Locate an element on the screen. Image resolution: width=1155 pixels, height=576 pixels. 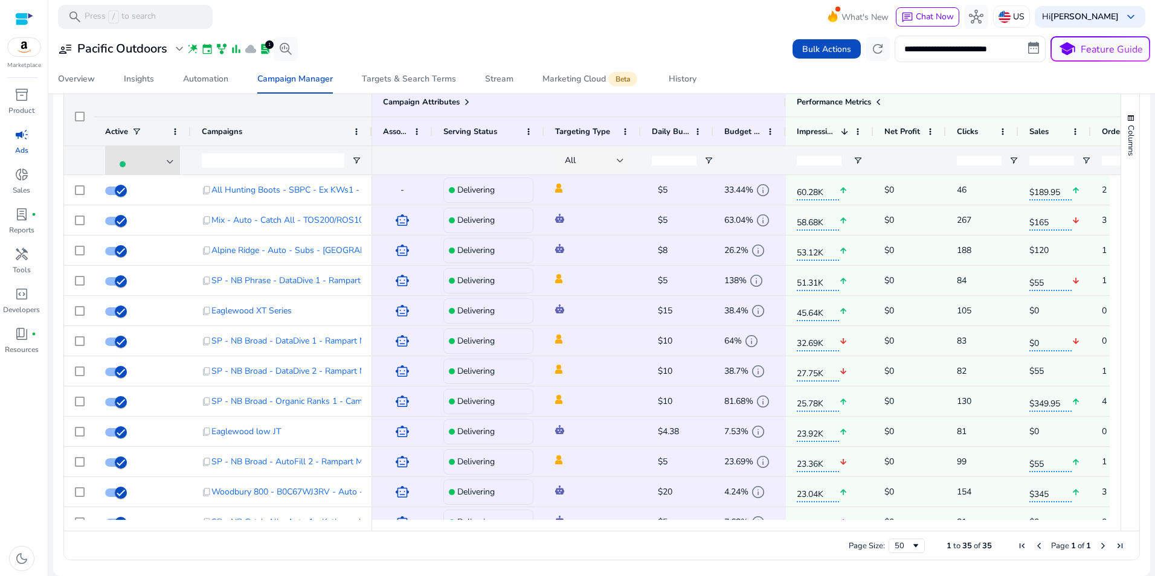
span: Mix - Auto - Catch All - TOS200/ROS100 - AiHello is located at coordinates (308, 220).